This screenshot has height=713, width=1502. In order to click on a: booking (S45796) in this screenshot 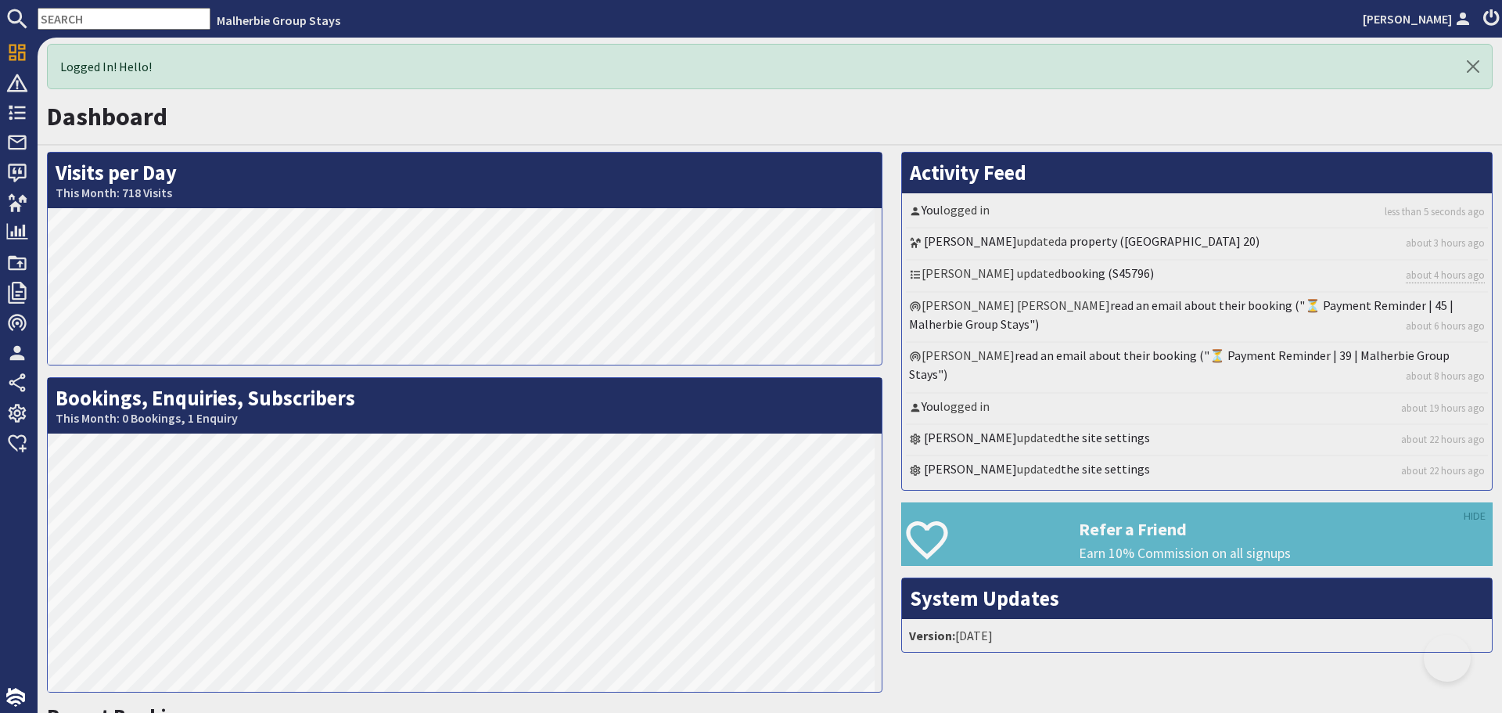, I will do `click(1107, 273)`.